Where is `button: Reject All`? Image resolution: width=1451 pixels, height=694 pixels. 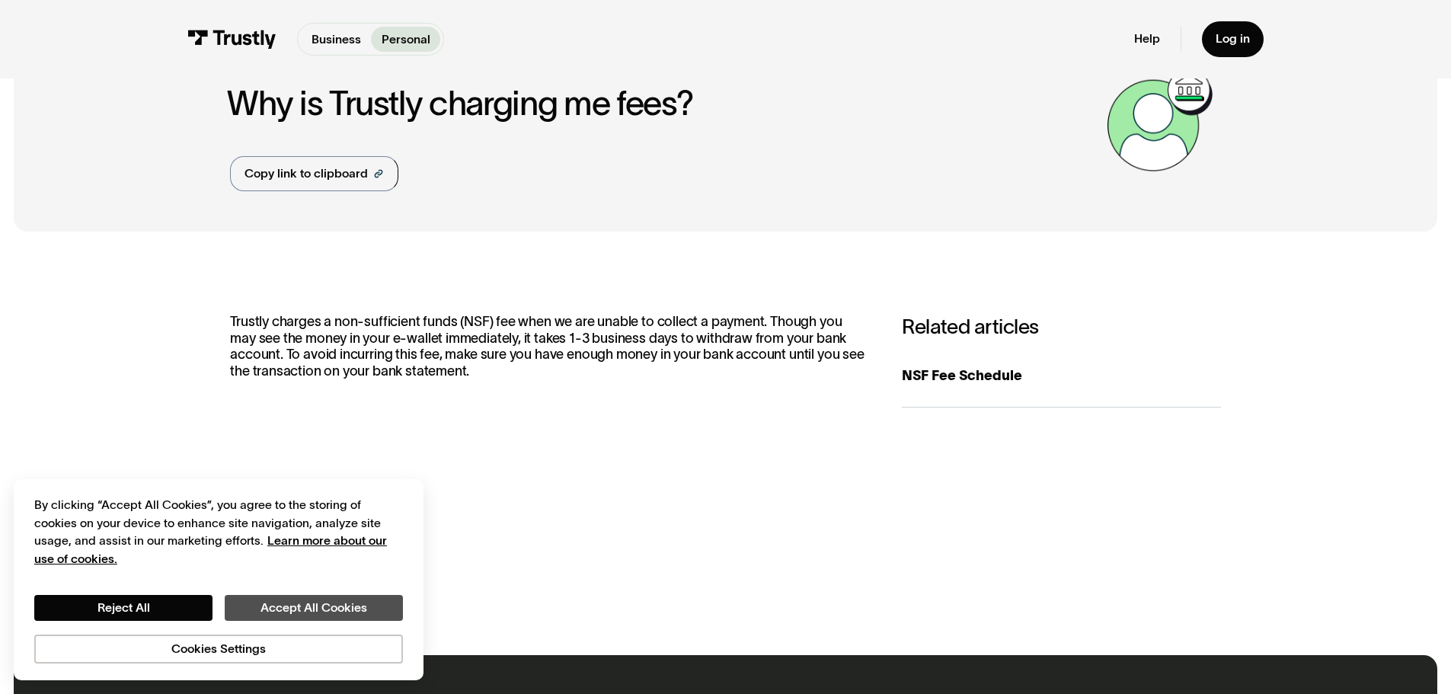
button: Reject All is located at coordinates (123, 608).